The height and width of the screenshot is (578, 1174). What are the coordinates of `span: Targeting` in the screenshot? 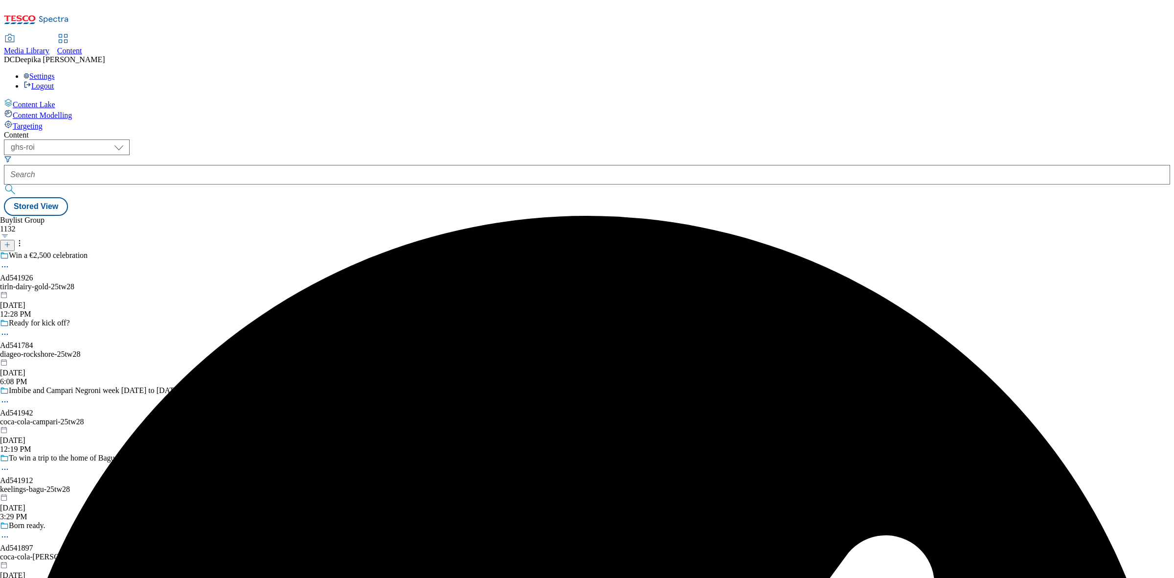 It's located at (27, 126).